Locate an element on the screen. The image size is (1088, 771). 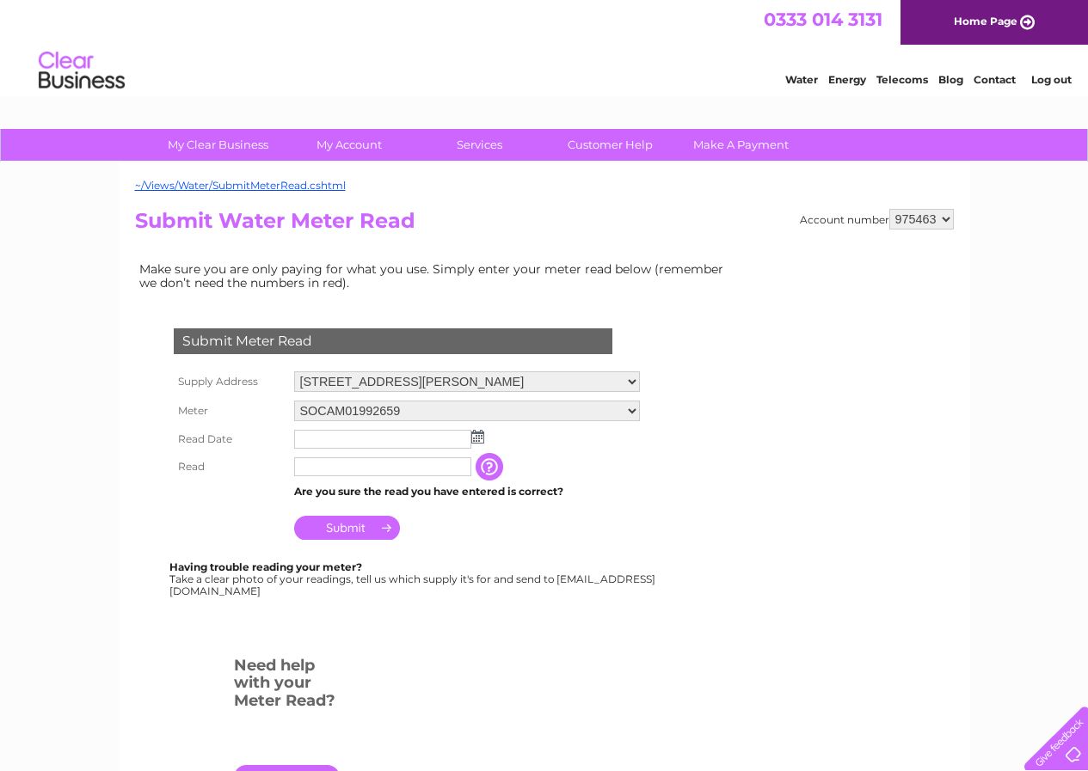
a: Make A Payment is located at coordinates (740, 144).